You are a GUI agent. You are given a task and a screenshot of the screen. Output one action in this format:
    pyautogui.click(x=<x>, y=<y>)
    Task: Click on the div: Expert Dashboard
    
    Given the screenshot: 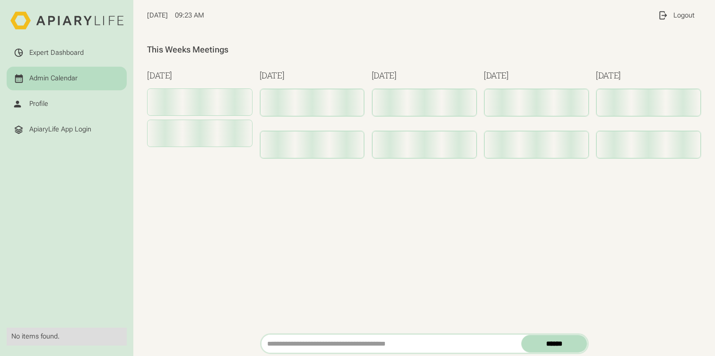 What is the action you would take?
    pyautogui.click(x=56, y=53)
    